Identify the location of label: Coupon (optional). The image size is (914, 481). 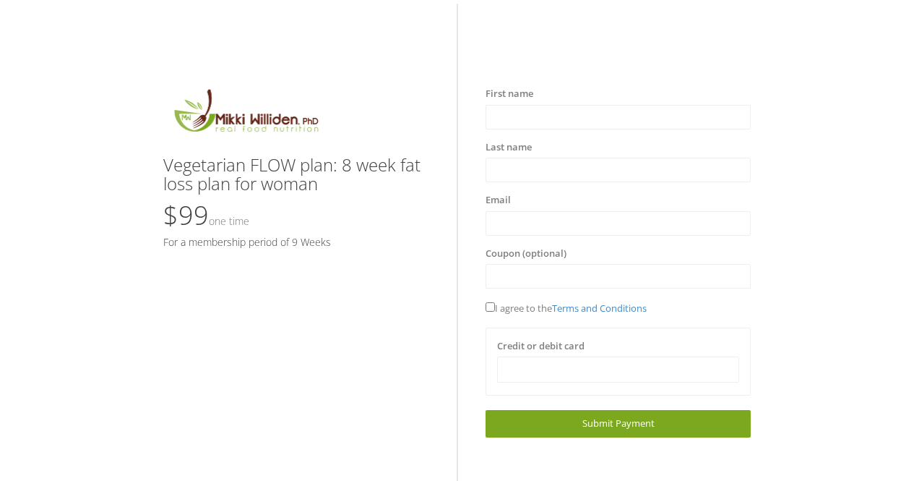
(526, 254).